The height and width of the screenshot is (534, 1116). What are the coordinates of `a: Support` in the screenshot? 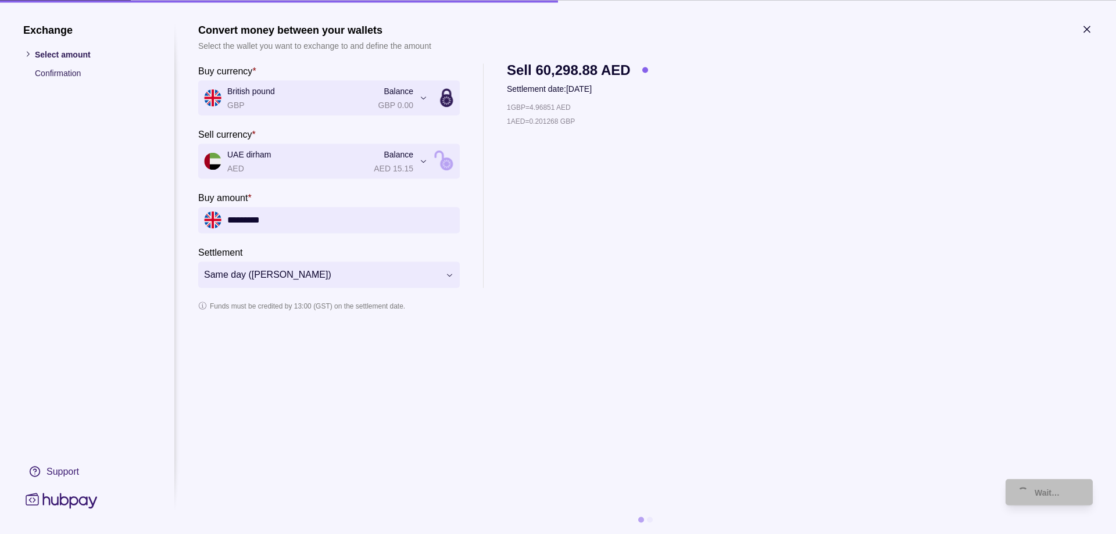 It's located at (87, 471).